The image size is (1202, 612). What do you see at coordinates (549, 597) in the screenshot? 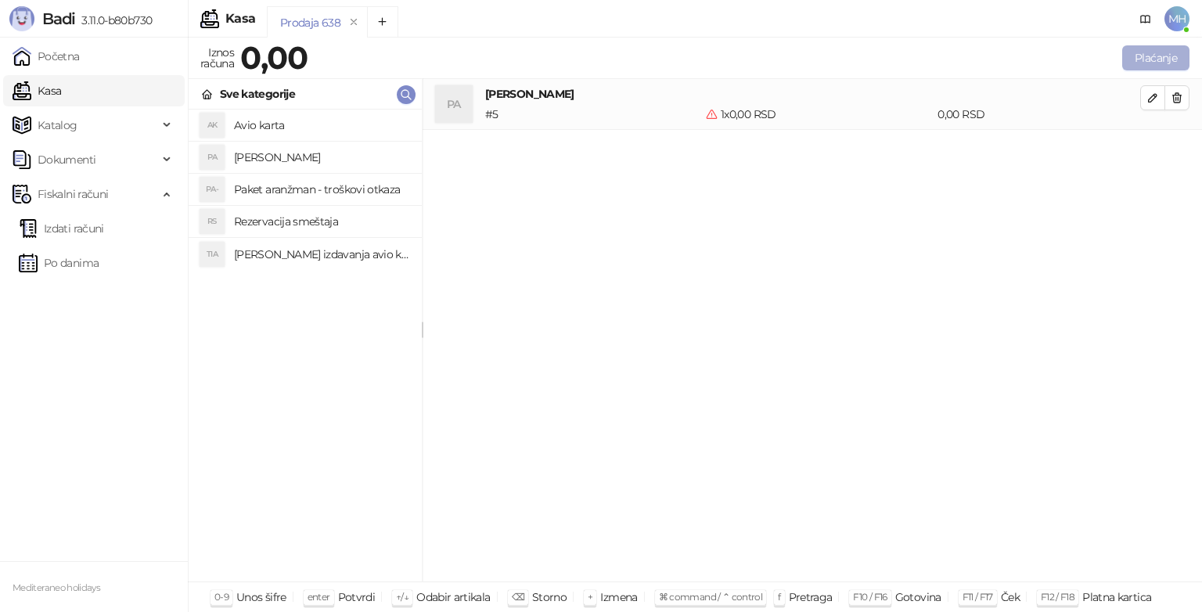
I see `div: Storno` at bounding box center [549, 597].